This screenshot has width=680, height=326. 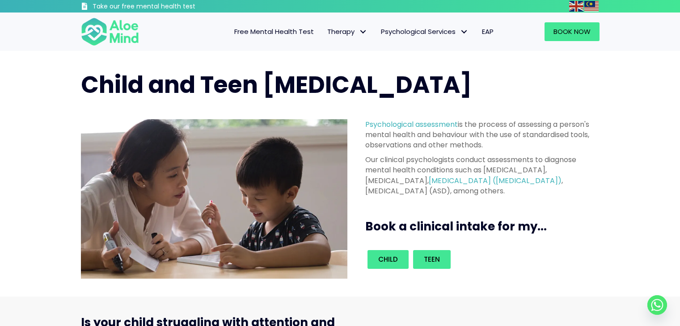 What do you see at coordinates (488, 32) in the screenshot?
I see `a: EAP` at bounding box center [488, 32].